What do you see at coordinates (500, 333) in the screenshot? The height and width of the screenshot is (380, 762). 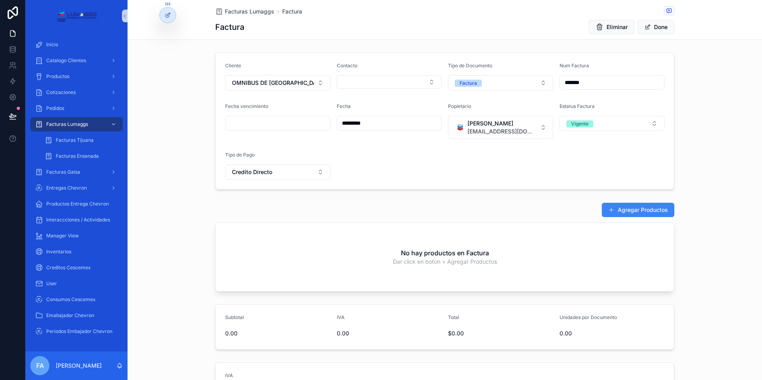 I see `span: $0.00` at bounding box center [500, 333].